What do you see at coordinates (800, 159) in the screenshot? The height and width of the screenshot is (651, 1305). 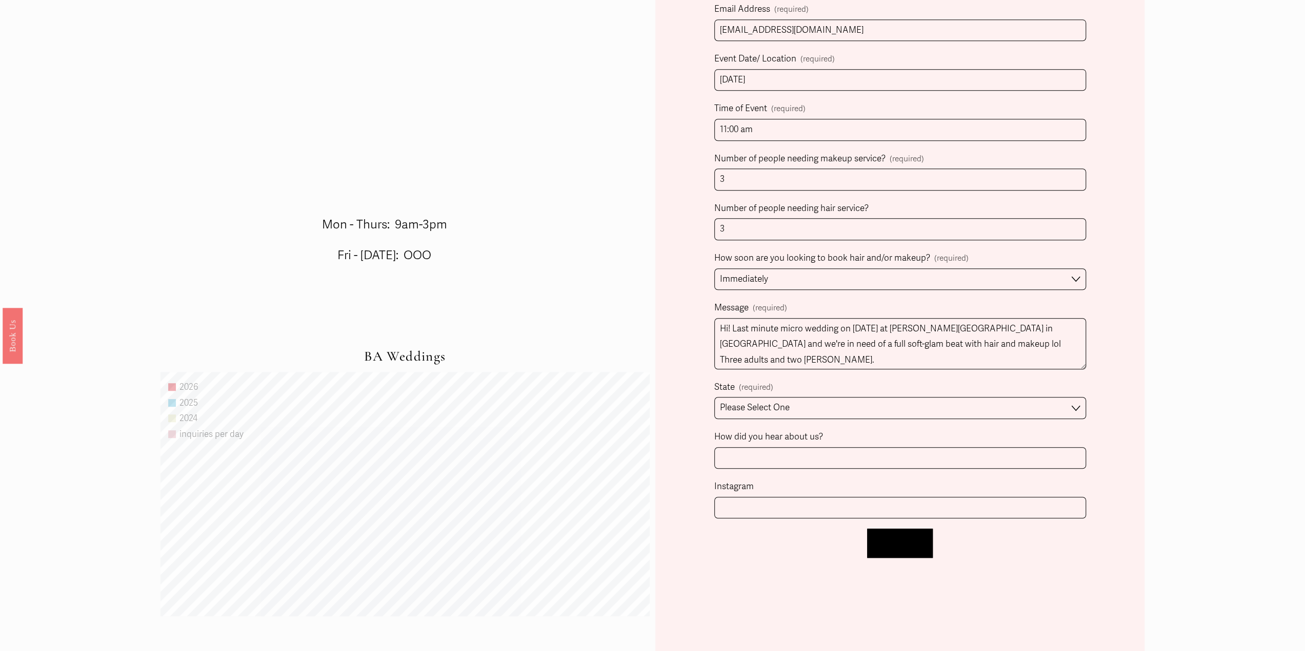 I see `span: Number of people needing makeup service?` at bounding box center [800, 159].